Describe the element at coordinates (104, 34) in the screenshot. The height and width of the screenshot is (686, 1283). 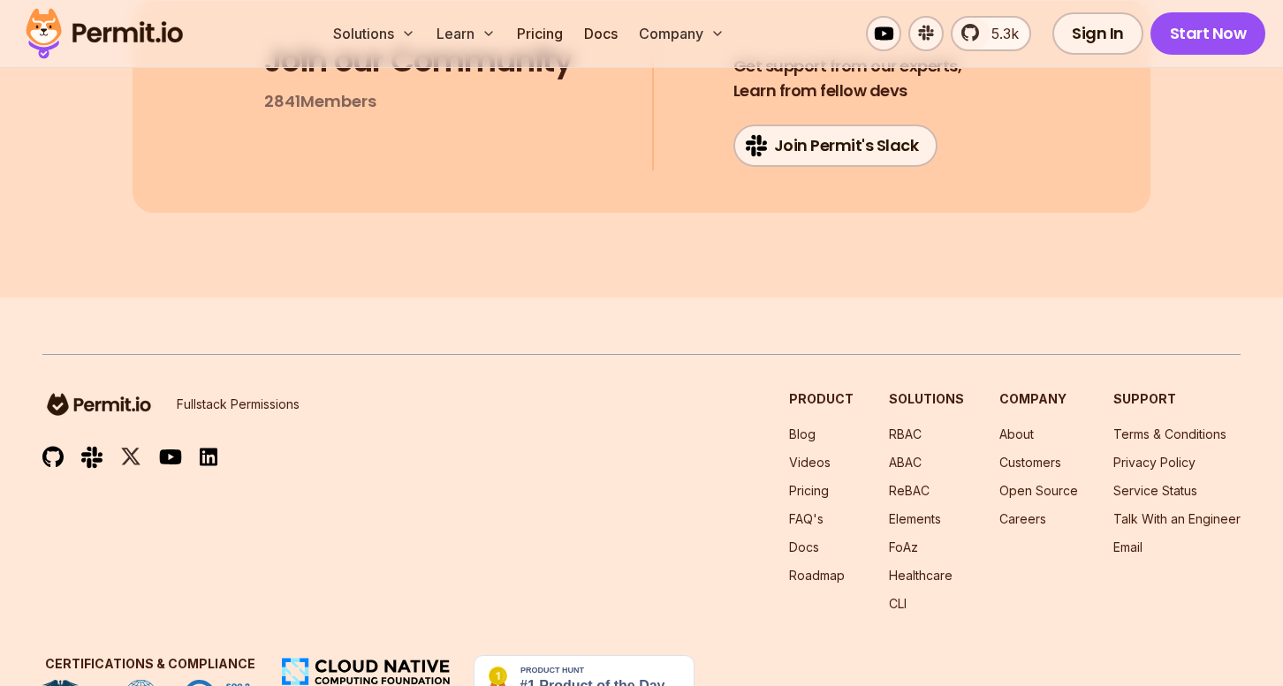
I see `img: Permit logo` at that location.